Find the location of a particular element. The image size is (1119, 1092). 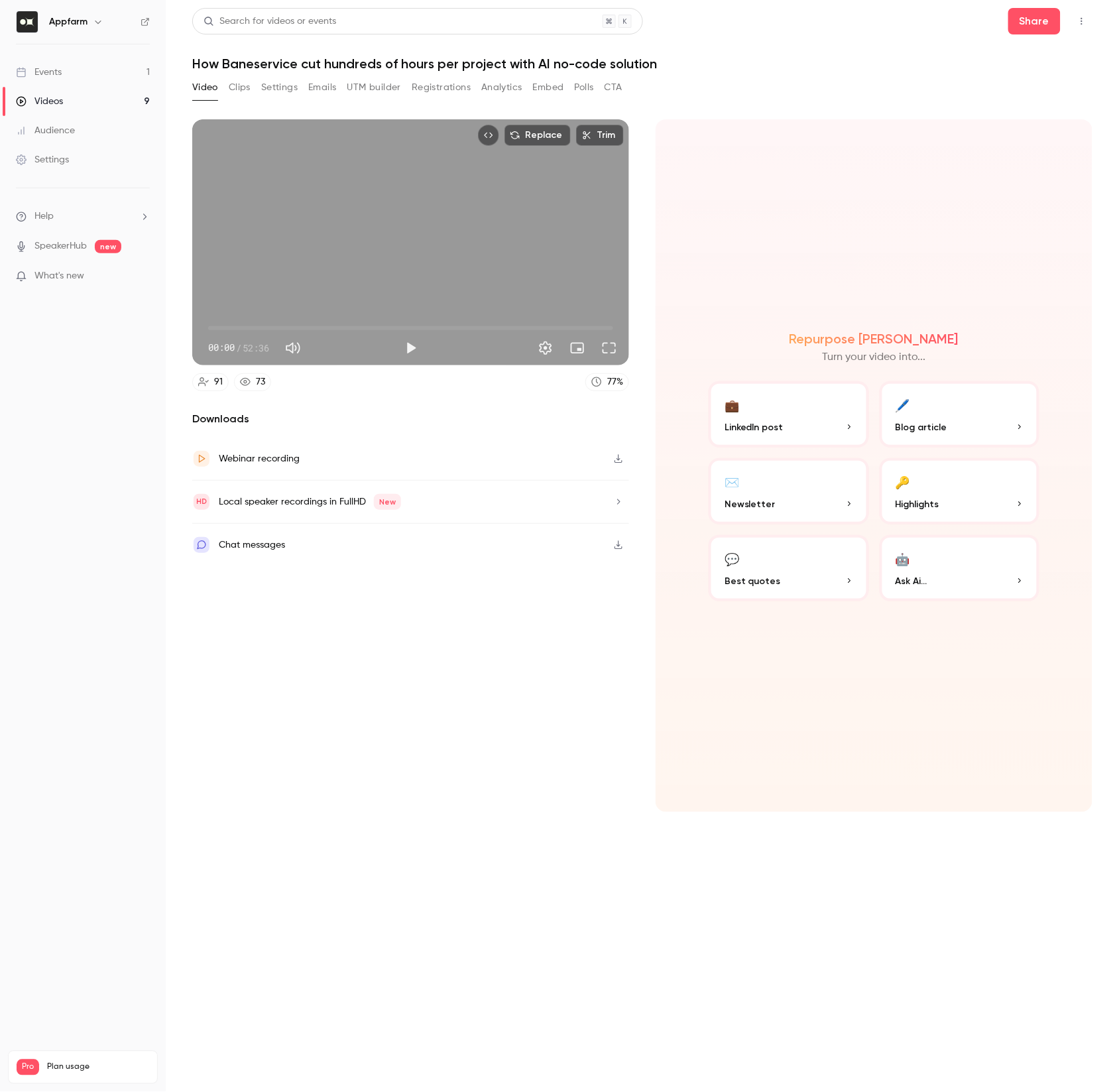

button: ✉️Newsletter is located at coordinates (789, 492).